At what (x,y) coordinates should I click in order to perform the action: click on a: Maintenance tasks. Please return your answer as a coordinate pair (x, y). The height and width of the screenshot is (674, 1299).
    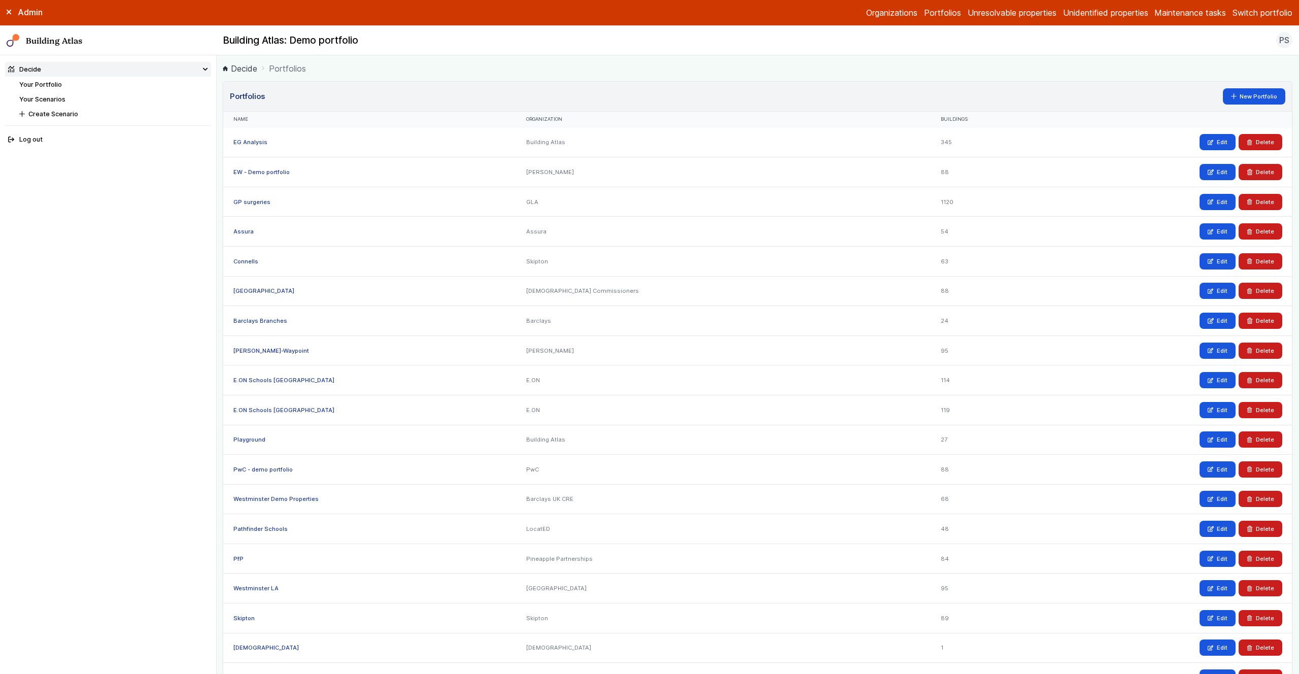
    Looking at the image, I should click on (1190, 13).